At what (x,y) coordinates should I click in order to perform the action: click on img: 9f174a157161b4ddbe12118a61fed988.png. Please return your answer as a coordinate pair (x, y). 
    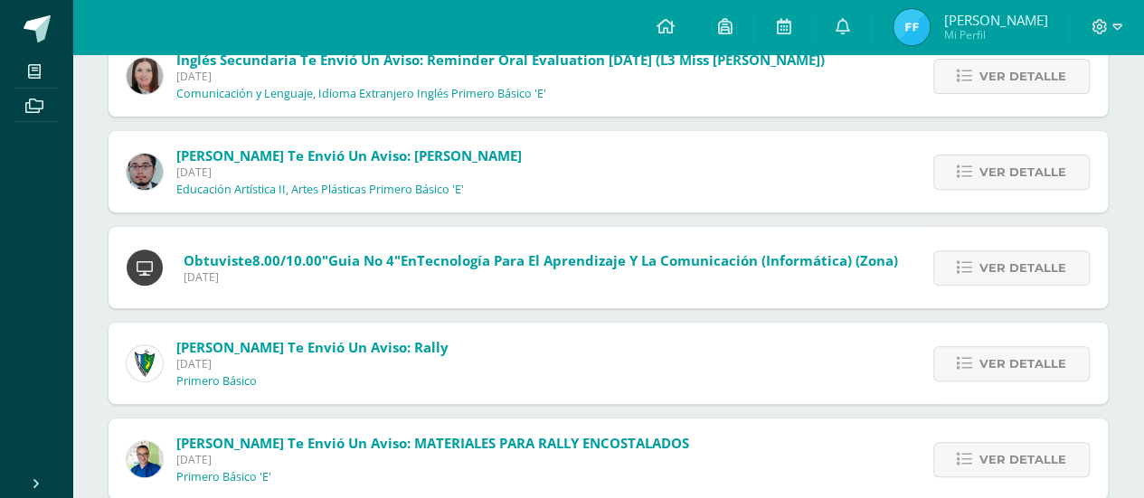
    Looking at the image, I should click on (145, 363).